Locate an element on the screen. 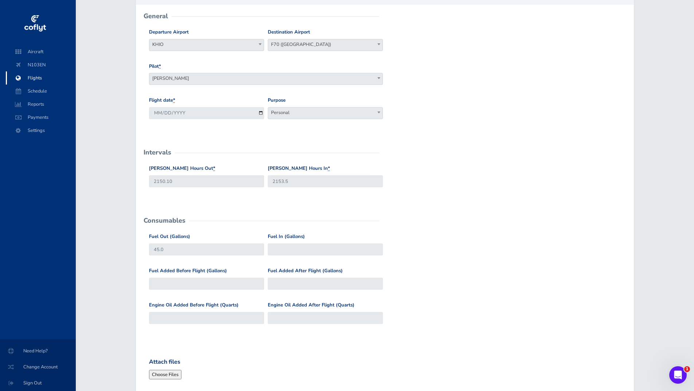  span: Aircraft is located at coordinates (41, 52).